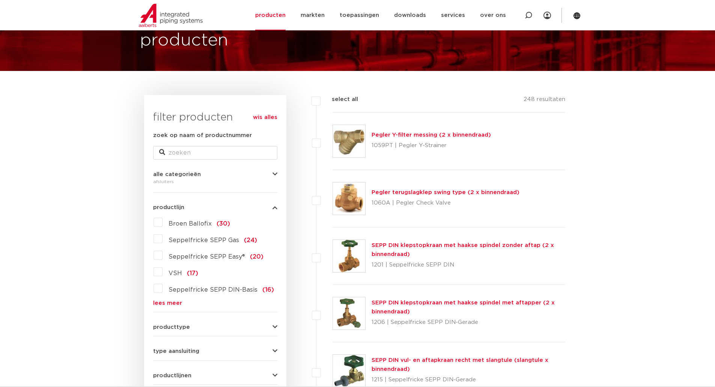  Describe the element at coordinates (171, 327) in the screenshot. I see `span: producttype` at that location.